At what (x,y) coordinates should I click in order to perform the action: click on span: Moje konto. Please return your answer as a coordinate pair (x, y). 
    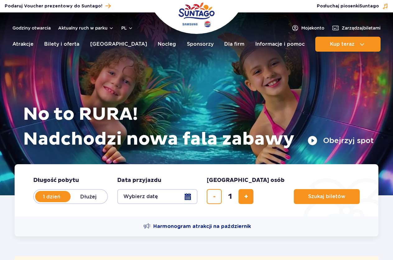
    Looking at the image, I should click on (313, 28).